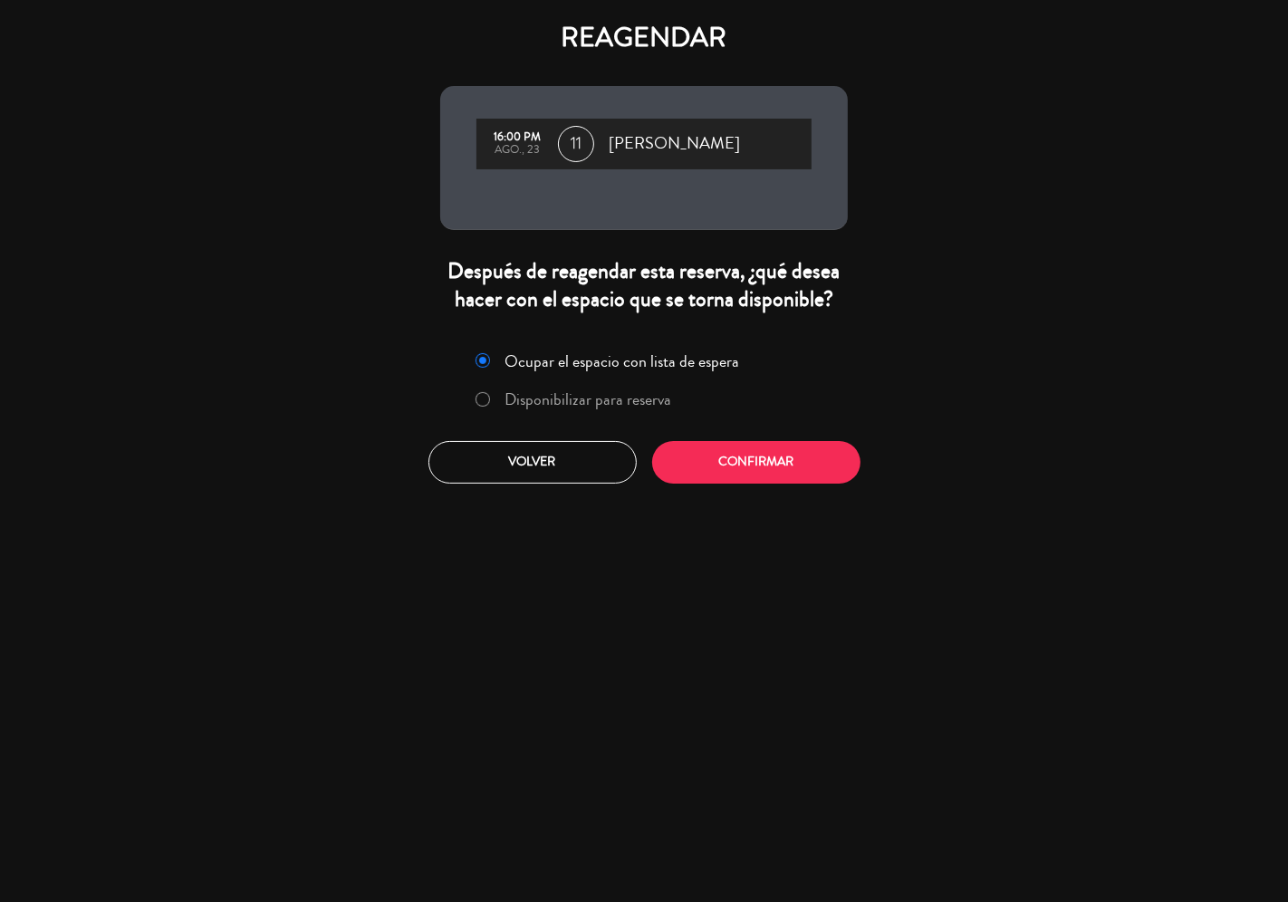 The image size is (1288, 902). I want to click on button: Confirmar, so click(757, 462).